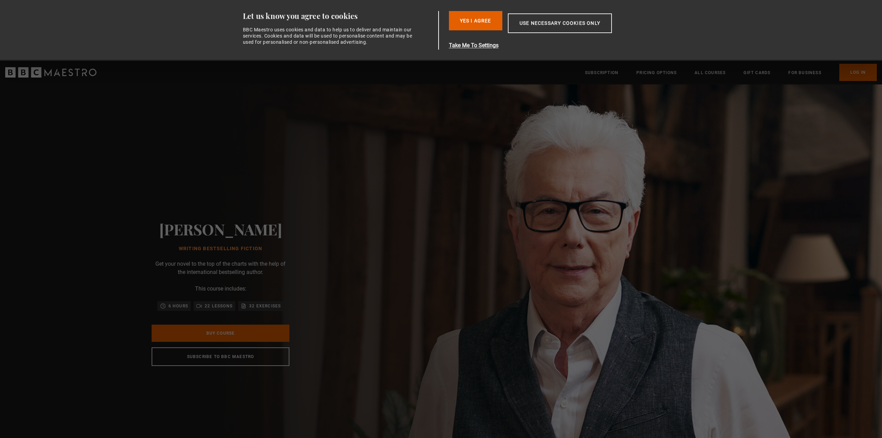 The height and width of the screenshot is (438, 882). What do you see at coordinates (220, 357) in the screenshot?
I see `a: Subscribe to BBC Maestro` at bounding box center [220, 357].